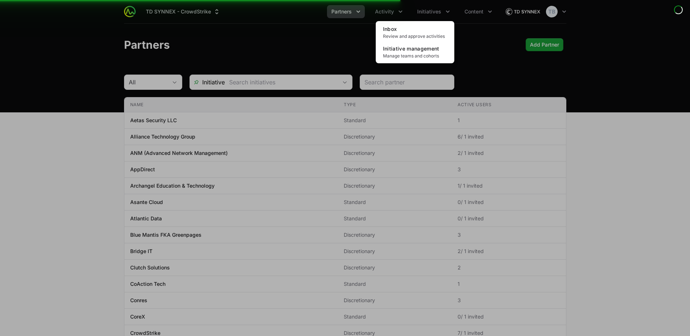 The height and width of the screenshot is (336, 690). What do you see at coordinates (415, 36) in the screenshot?
I see `span: Review and approve activities` at bounding box center [415, 36].